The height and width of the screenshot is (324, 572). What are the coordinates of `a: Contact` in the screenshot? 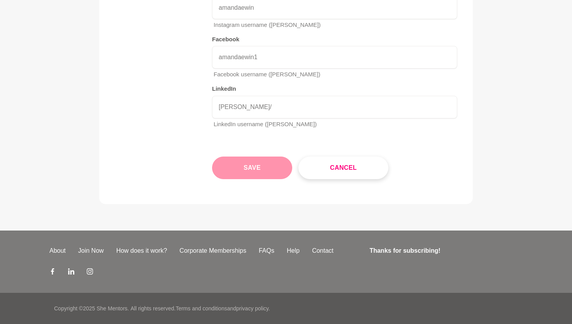 It's located at (323, 251).